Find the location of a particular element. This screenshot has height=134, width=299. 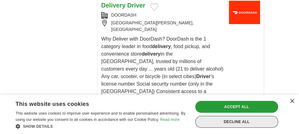

span: Why Deliver with DoorDash? DoorDash is the 1 category leader in food , food pickup, and convenien... is located at coordinates (162, 69).